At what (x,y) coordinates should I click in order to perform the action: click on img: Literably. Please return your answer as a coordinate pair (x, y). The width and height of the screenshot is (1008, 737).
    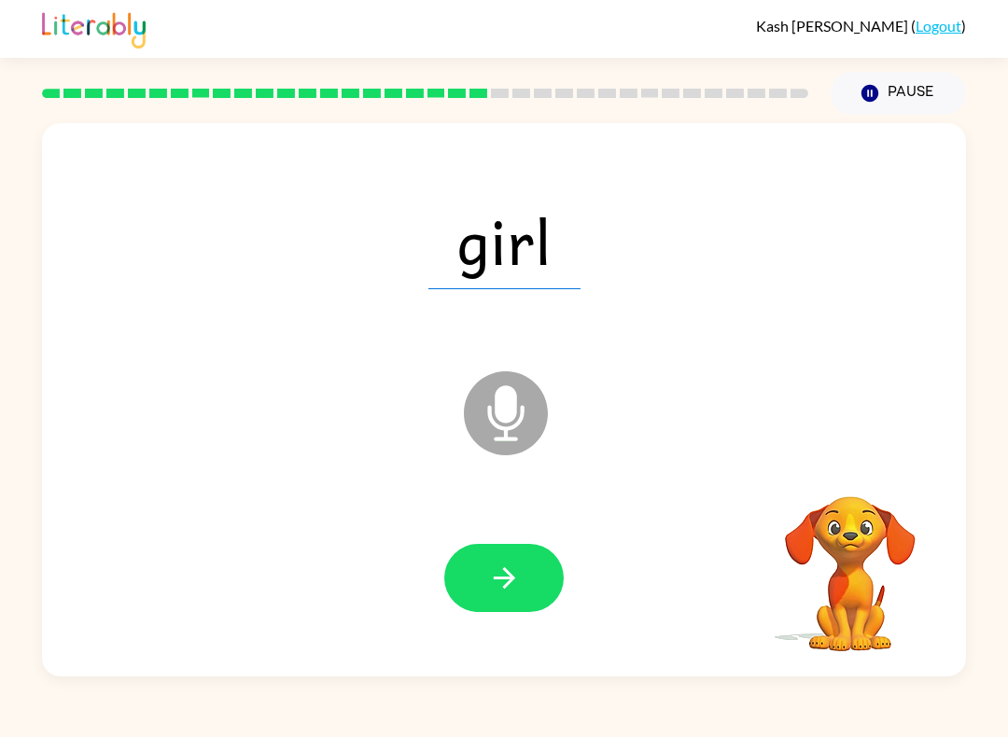
    Looking at the image, I should click on (93, 28).